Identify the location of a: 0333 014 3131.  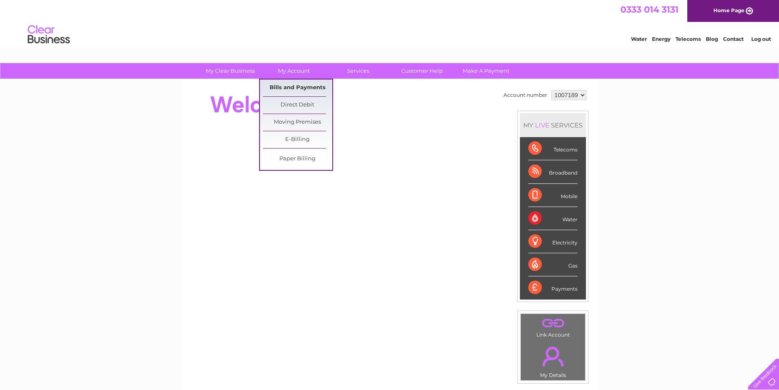
(649, 9).